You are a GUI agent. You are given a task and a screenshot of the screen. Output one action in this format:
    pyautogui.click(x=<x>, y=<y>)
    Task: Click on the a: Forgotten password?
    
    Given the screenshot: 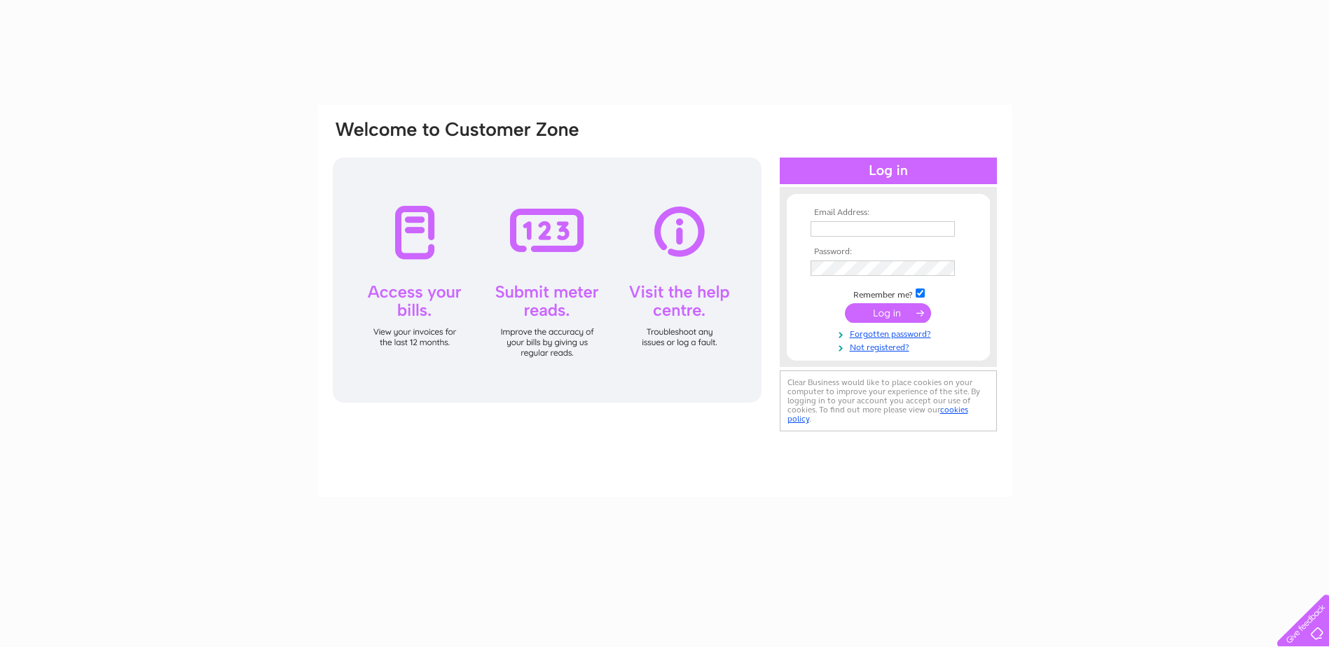 What is the action you would take?
    pyautogui.click(x=890, y=333)
    